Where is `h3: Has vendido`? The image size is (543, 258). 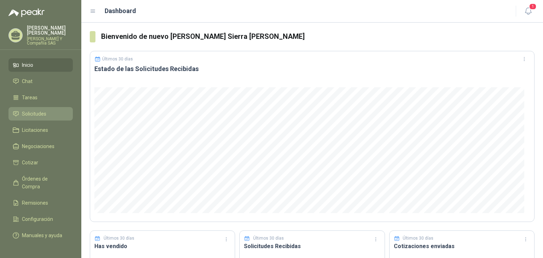
h3: Has vendido is located at coordinates (162, 246).